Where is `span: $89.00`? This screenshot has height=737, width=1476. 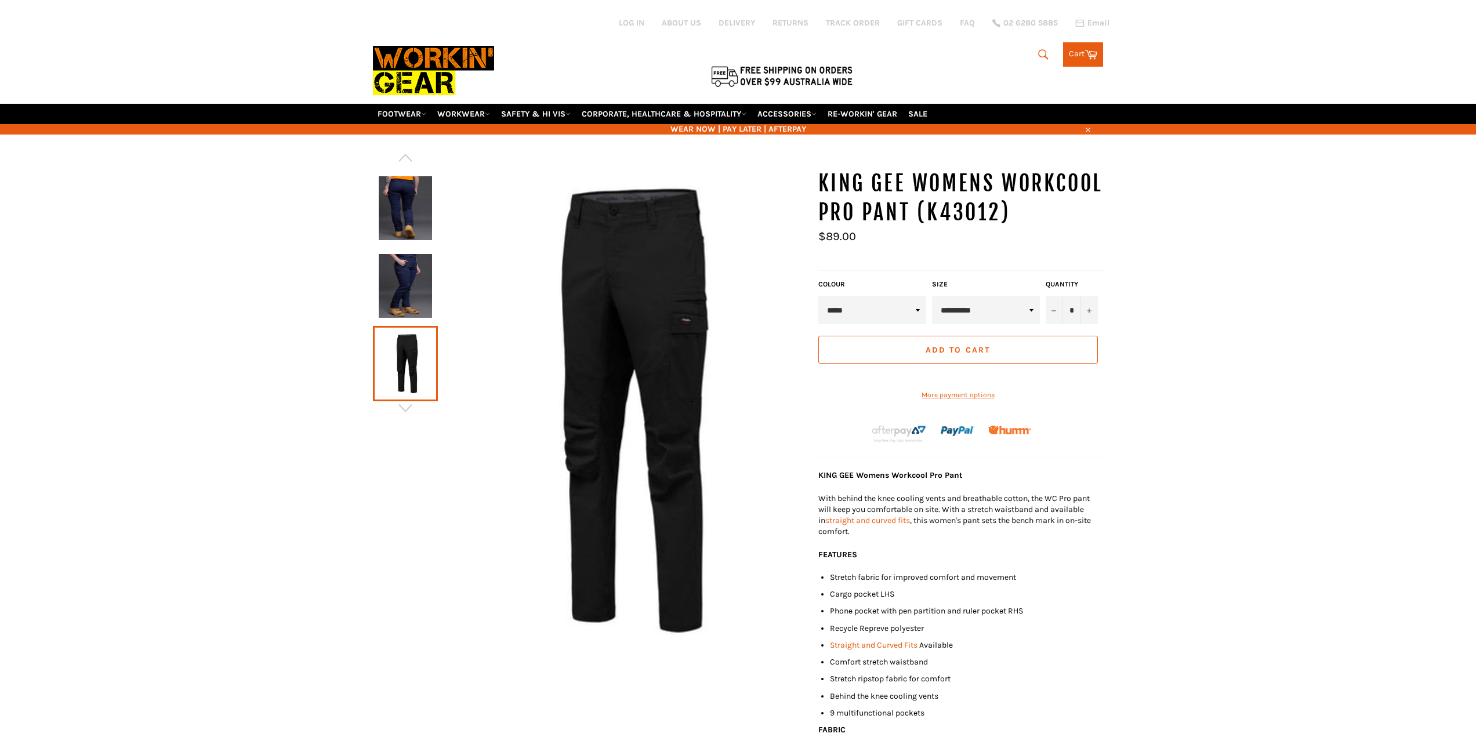 span: $89.00 is located at coordinates (837, 236).